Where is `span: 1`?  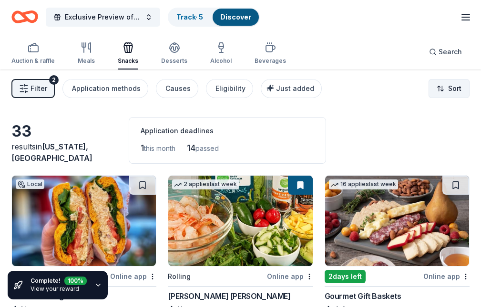 span: 1 is located at coordinates (142, 148).